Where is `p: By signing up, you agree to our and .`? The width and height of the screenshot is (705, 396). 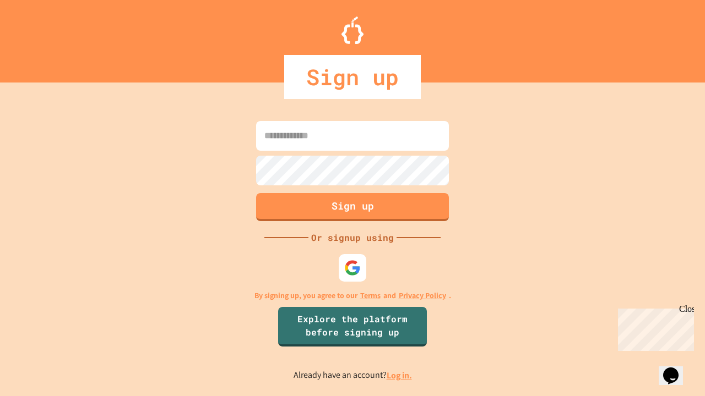
p: By signing up, you agree to our and . is located at coordinates (352, 296).